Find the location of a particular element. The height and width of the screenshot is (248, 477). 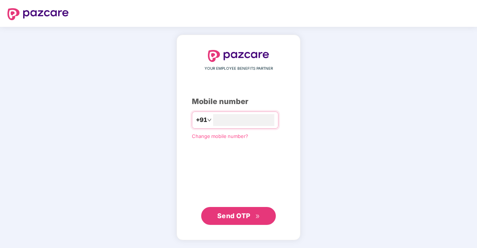

div: Mobile number is located at coordinates (238, 101).